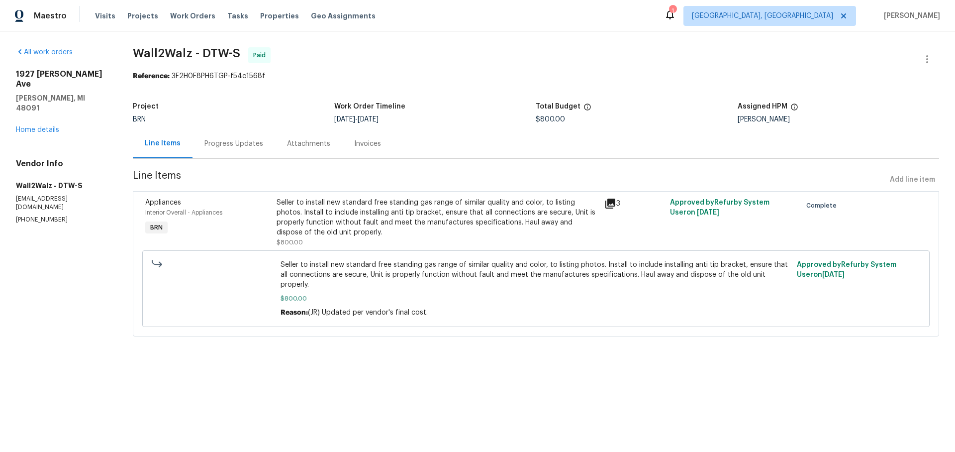  Describe the element at coordinates (587, 109) in the screenshot. I see `span: The total cost of line items that have been proposed by Opendoor. This sum includes line items th...` at that location.